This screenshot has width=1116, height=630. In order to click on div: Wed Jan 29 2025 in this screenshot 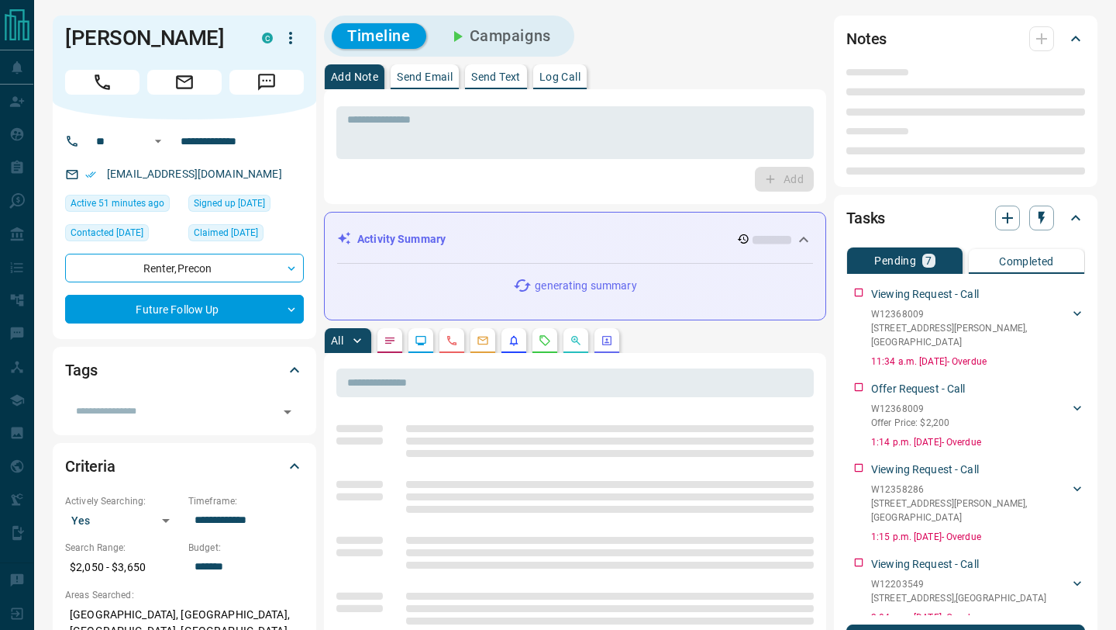, I will do `click(246, 205)`.